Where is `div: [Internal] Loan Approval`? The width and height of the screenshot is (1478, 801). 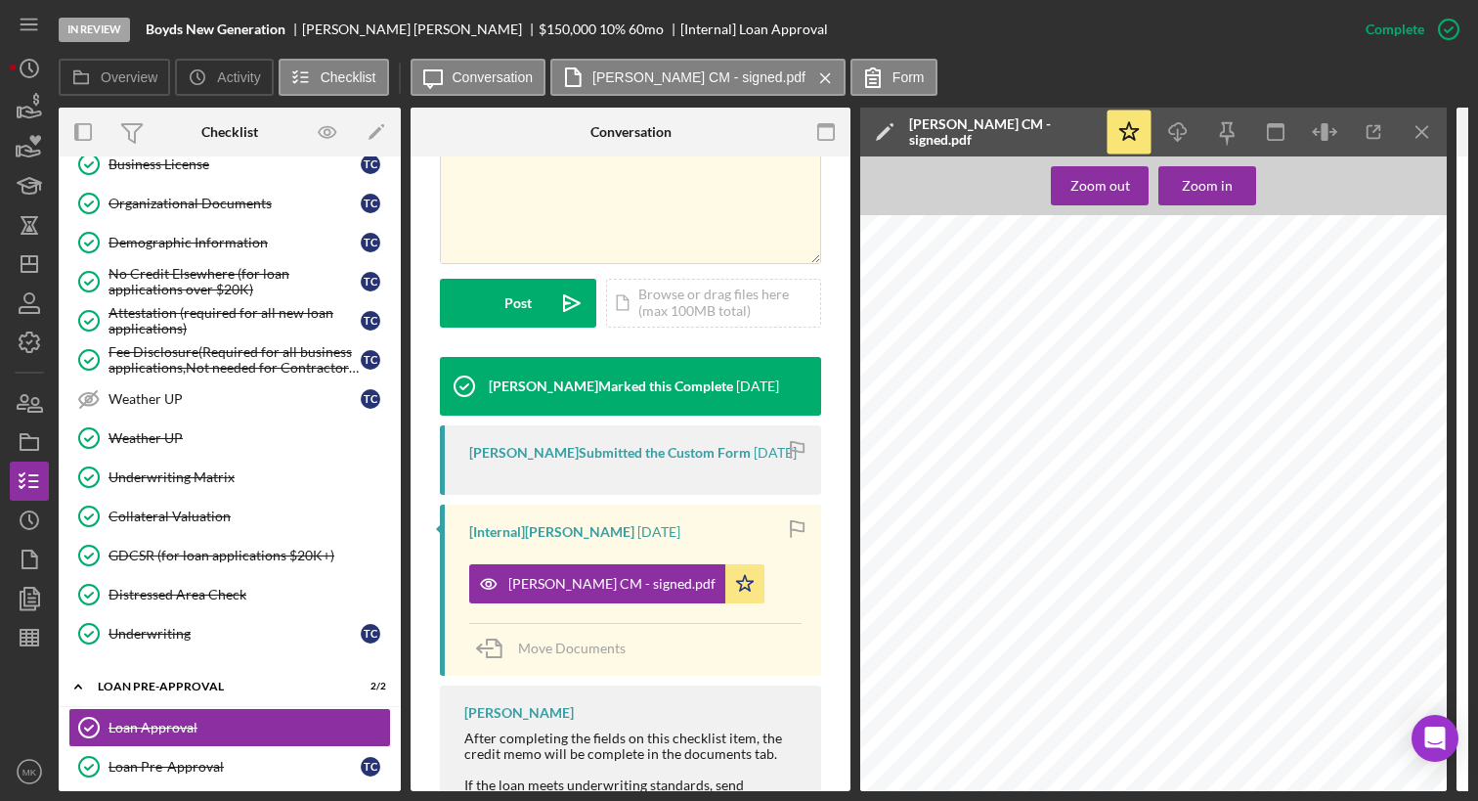 div: [Internal] Loan Approval is located at coordinates (754, 29).